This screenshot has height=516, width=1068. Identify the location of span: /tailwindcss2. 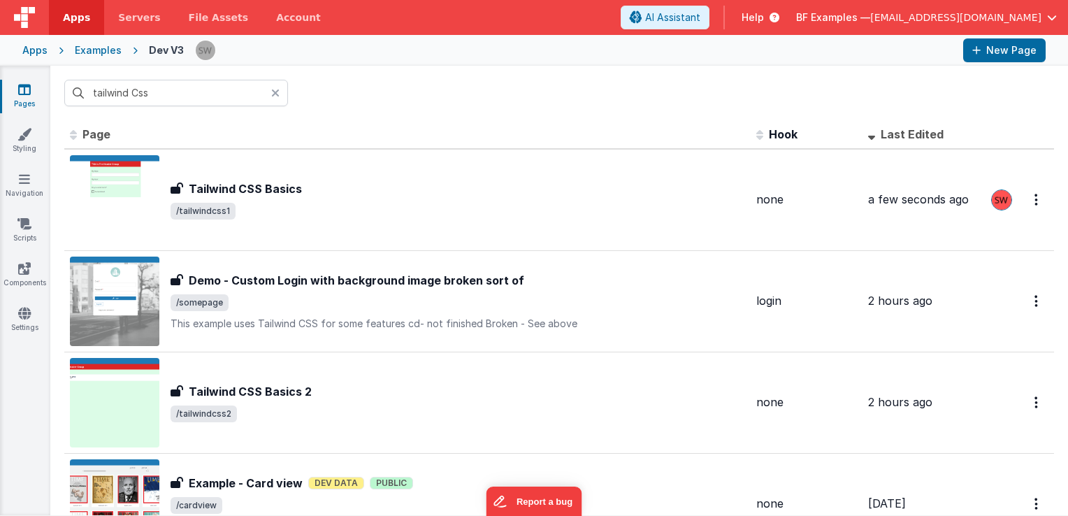
(203, 414).